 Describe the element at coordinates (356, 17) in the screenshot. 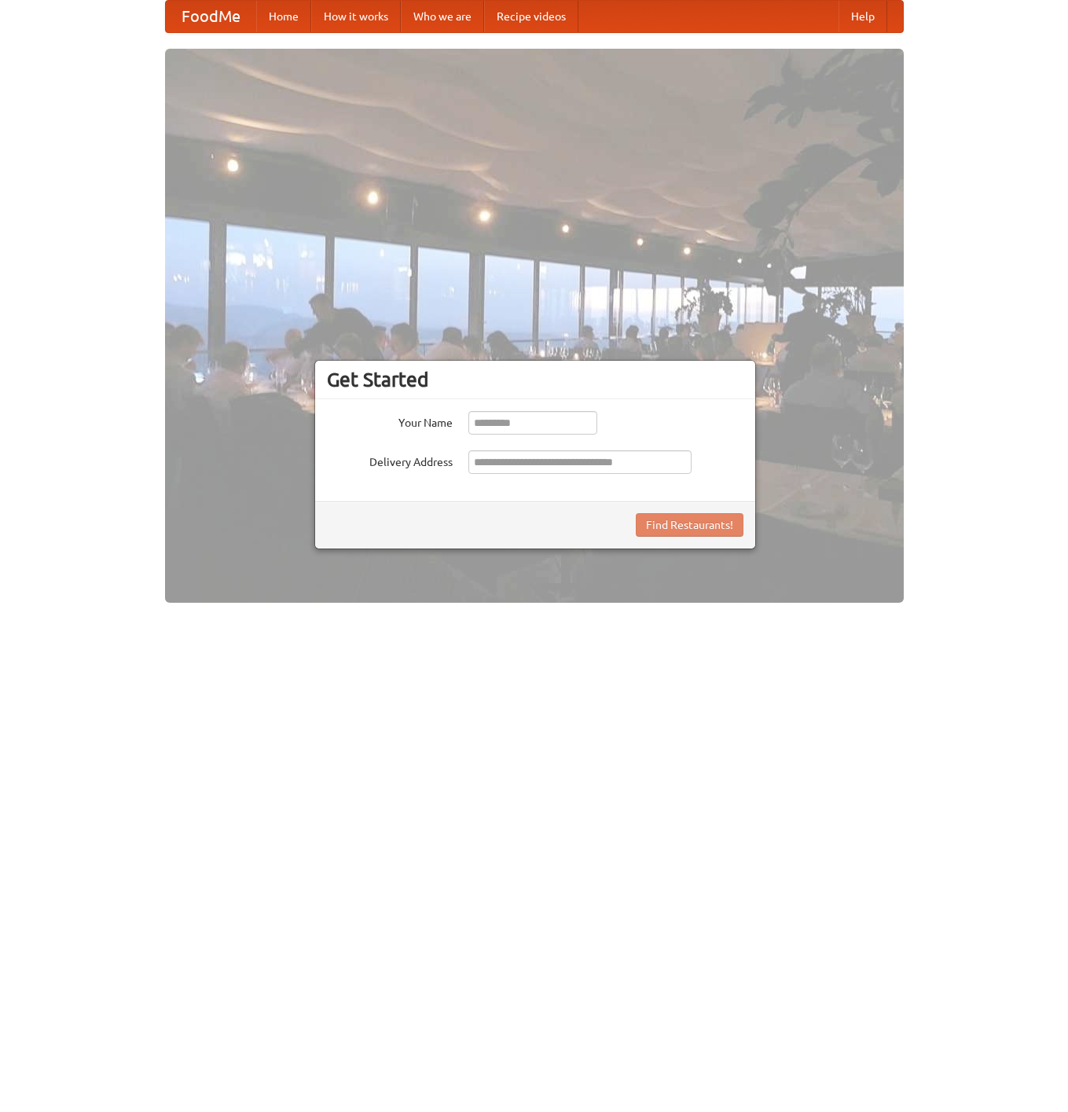

I see `a: How it works` at that location.